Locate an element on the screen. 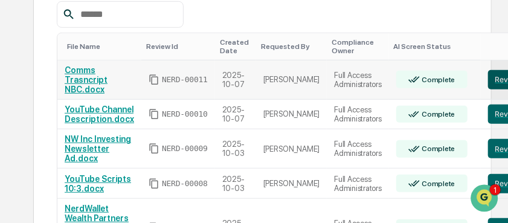 This screenshot has height=223, width=508. span: NERD-00008 is located at coordinates (185, 184).